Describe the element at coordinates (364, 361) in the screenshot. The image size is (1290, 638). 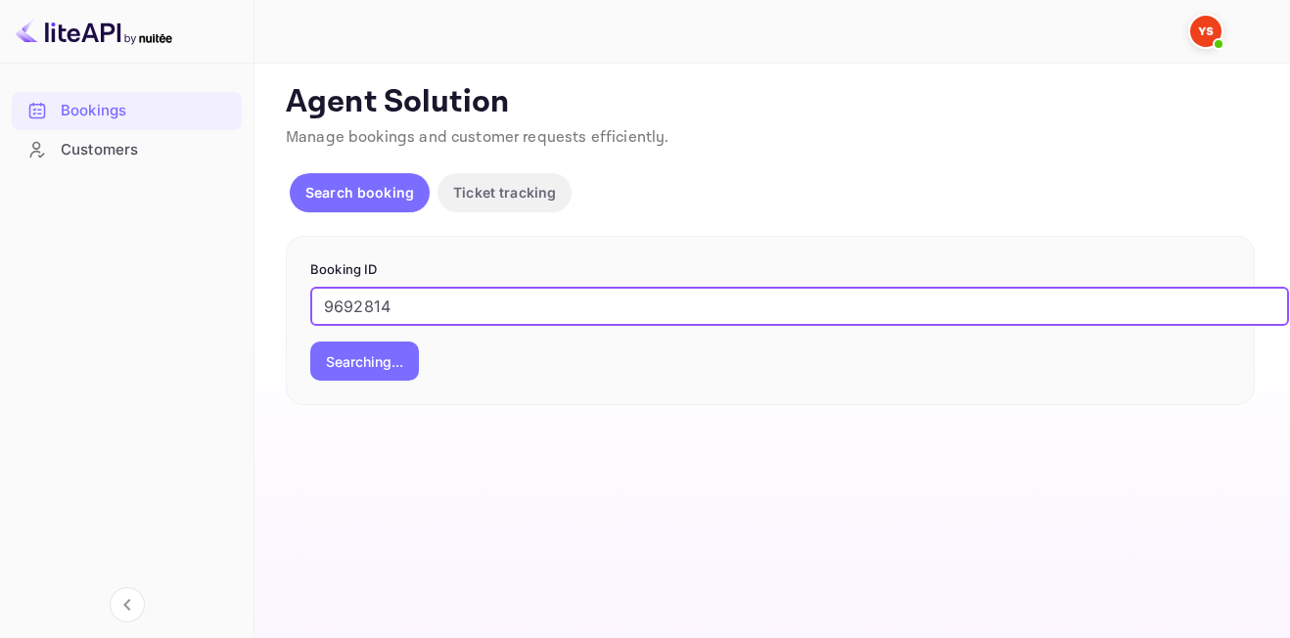
I see `button: Searching...` at that location.